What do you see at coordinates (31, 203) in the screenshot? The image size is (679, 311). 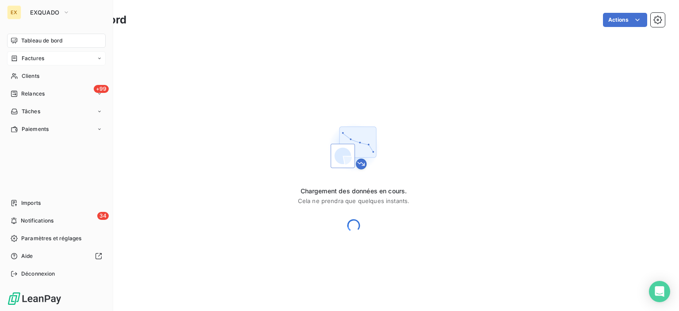 I see `span: Imports` at bounding box center [31, 203].